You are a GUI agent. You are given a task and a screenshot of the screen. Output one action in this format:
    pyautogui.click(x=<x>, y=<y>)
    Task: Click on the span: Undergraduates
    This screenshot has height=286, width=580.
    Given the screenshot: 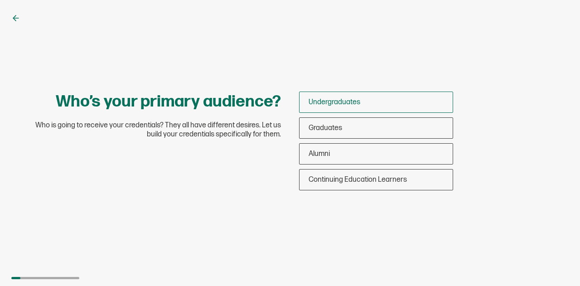 What is the action you would take?
    pyautogui.click(x=334, y=102)
    